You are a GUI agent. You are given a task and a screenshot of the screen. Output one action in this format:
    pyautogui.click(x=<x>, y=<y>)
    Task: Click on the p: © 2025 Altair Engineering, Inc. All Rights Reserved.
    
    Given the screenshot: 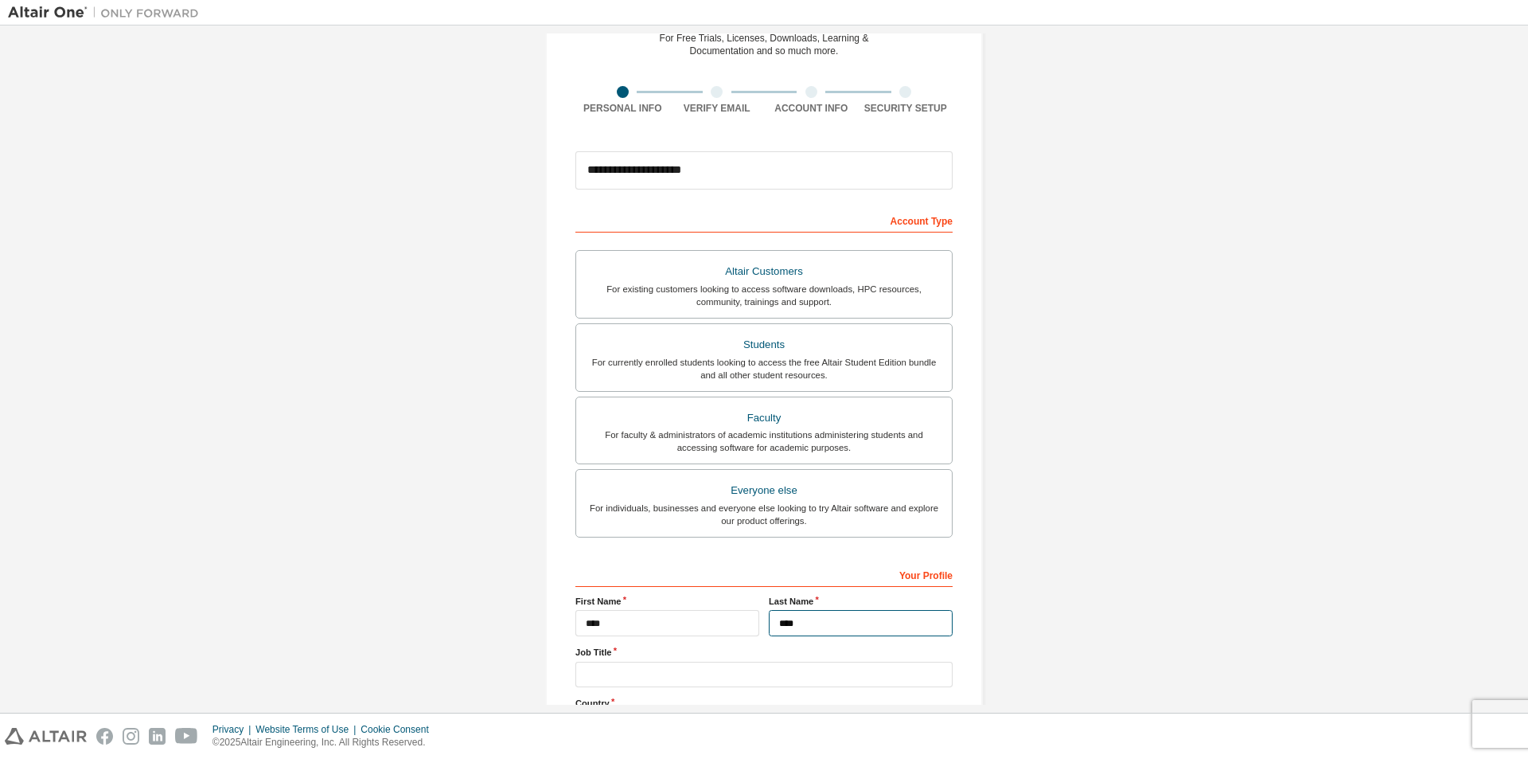 What is the action you would take?
    pyautogui.click(x=326, y=742)
    